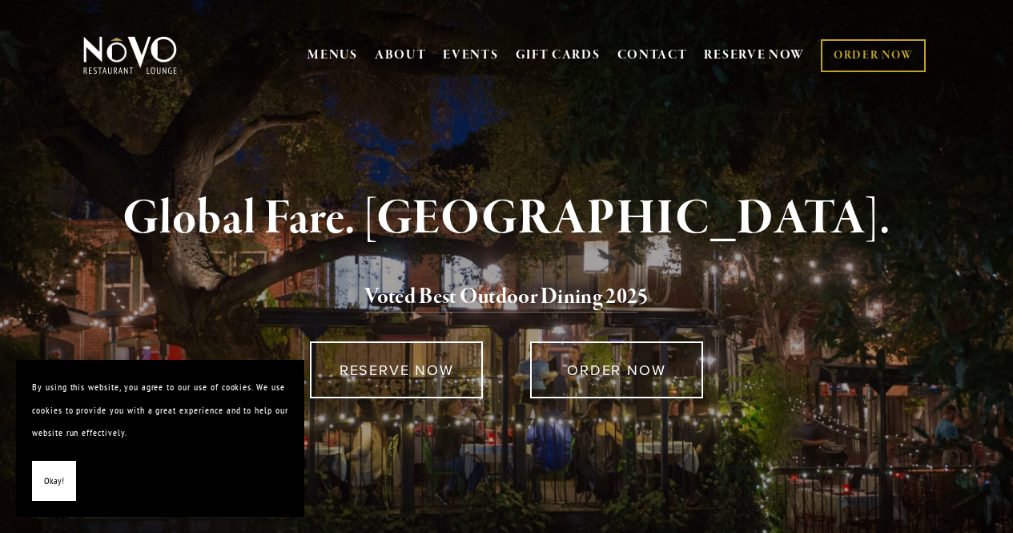  What do you see at coordinates (160, 438) in the screenshot?
I see `section: Cookie banner` at bounding box center [160, 438].